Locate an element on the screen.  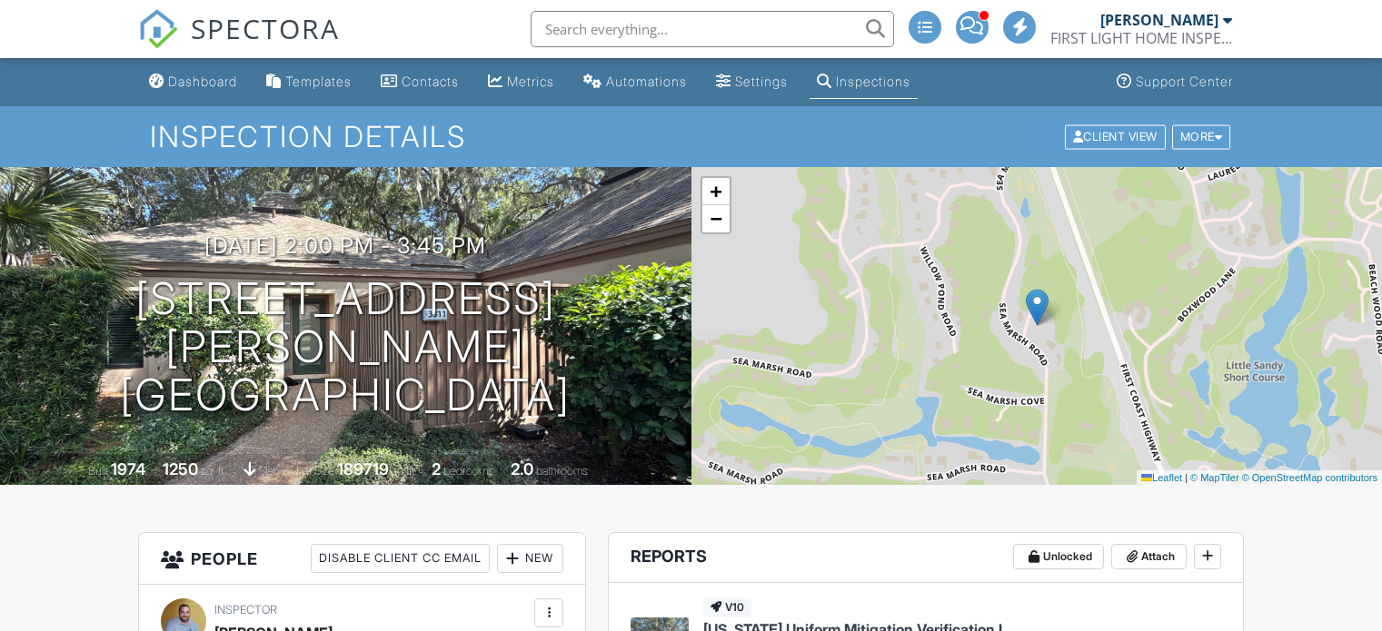
div: 189719 is located at coordinates (362, 469).